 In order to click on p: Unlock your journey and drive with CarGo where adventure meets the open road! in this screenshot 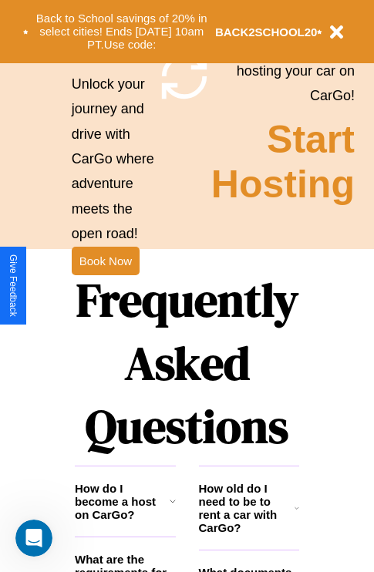, I will do `click(114, 159)`.